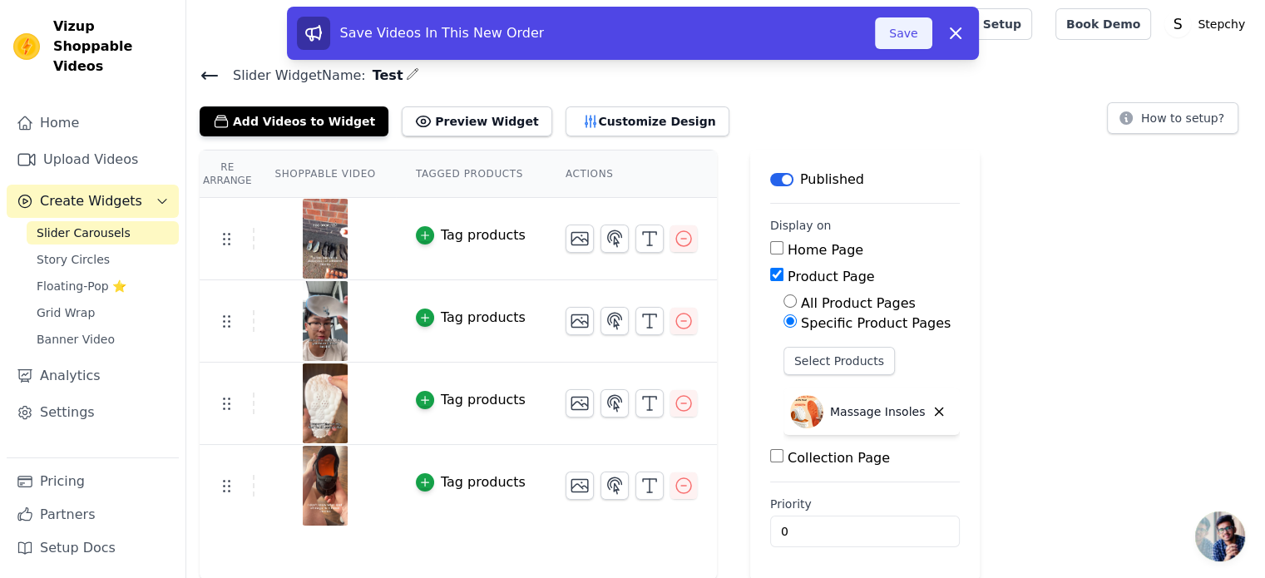 Image resolution: width=1265 pixels, height=578 pixels. I want to click on button: Select Products, so click(839, 361).